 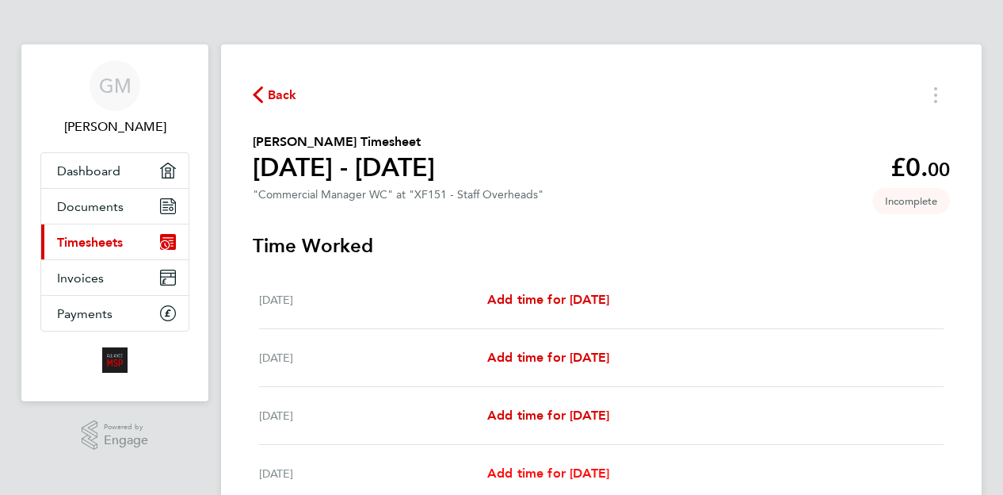 What do you see at coordinates (115, 242) in the screenshot?
I see `a: Timesheets` at bounding box center [115, 242].